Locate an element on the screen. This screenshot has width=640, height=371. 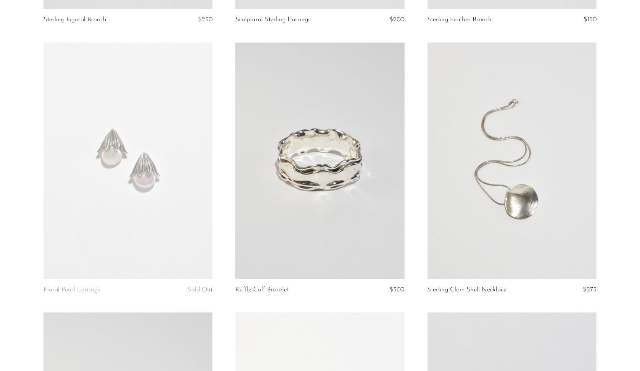
span: $200 is located at coordinates (397, 19).